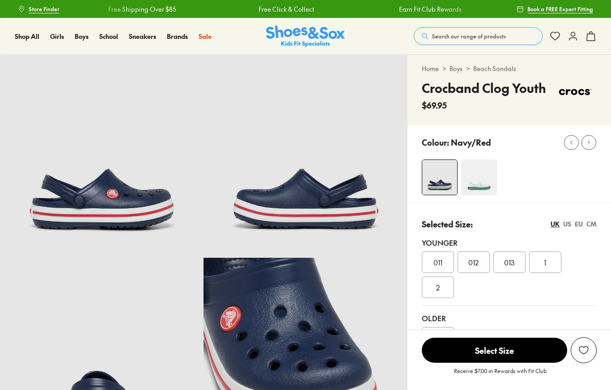 Image resolution: width=611 pixels, height=390 pixels. Describe the element at coordinates (509, 243) in the screenshot. I see `div: Younger` at that location.